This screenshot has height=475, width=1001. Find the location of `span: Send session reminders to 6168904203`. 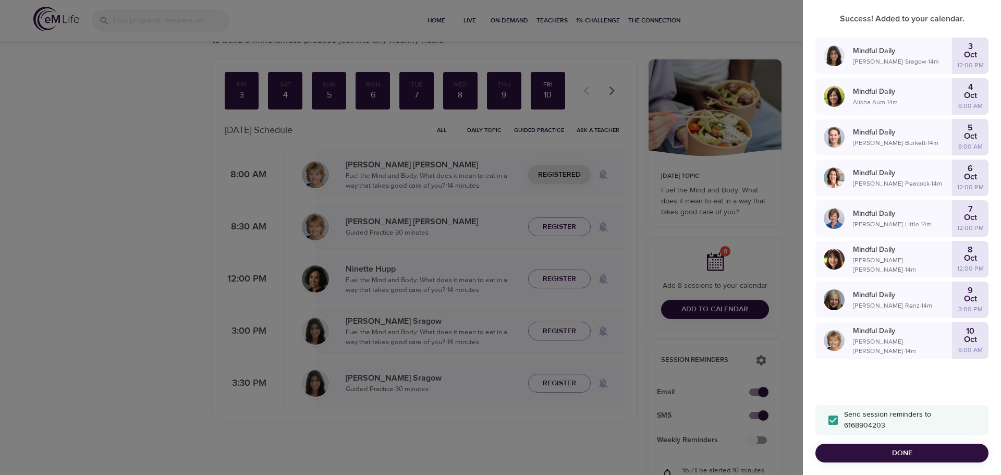

span: Send session reminders to 6168904203 is located at coordinates (906, 420).